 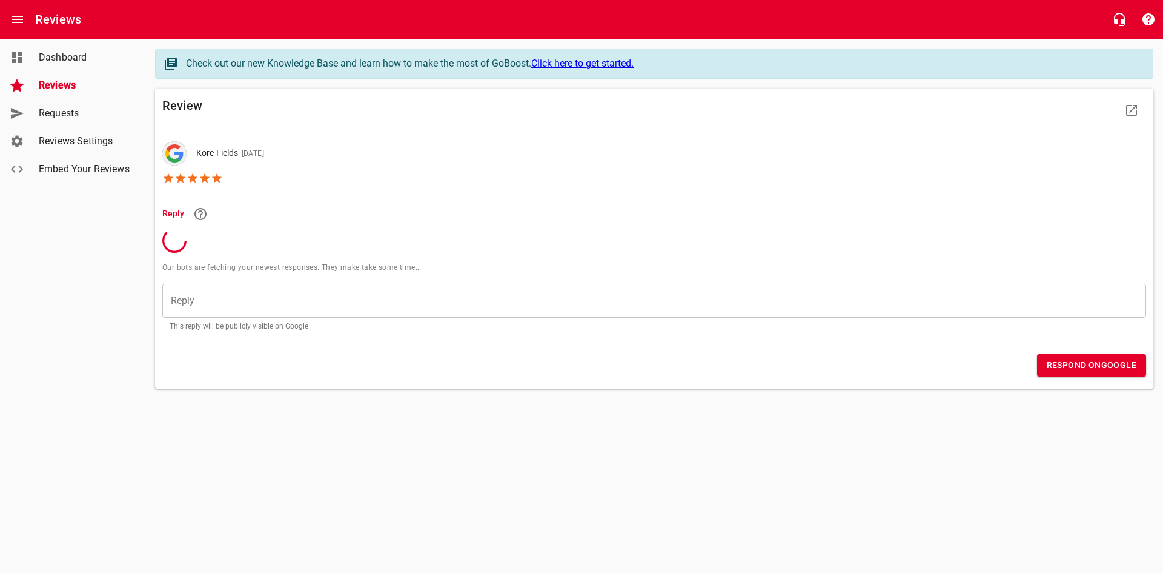 What do you see at coordinates (1149, 19) in the screenshot?
I see `button: Support Portal` at bounding box center [1149, 19].